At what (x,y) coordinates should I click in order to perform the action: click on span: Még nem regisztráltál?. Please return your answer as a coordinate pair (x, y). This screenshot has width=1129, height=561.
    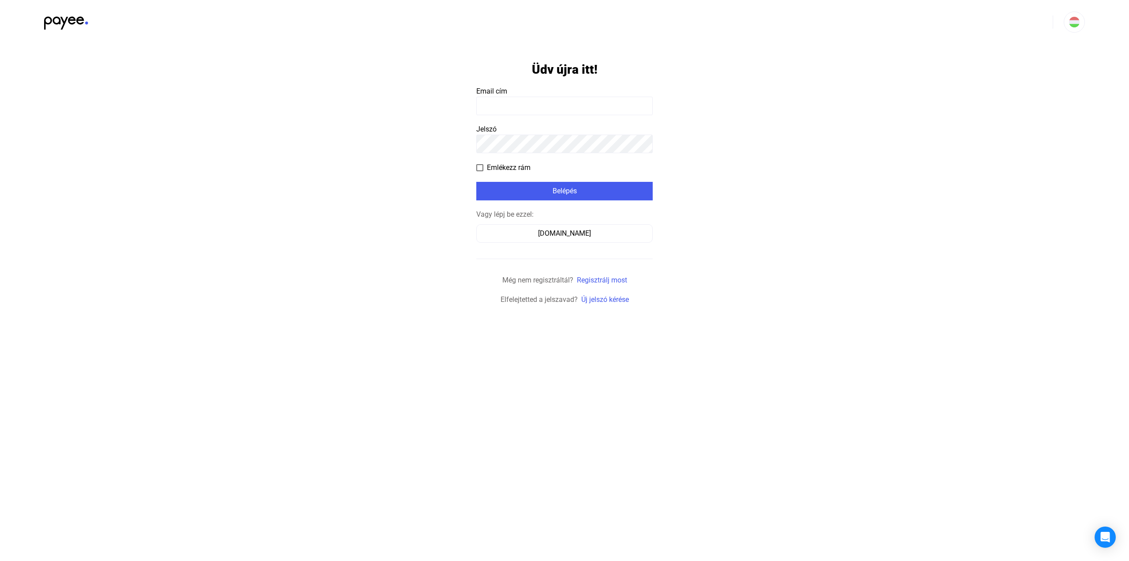
    Looking at the image, I should click on (538, 280).